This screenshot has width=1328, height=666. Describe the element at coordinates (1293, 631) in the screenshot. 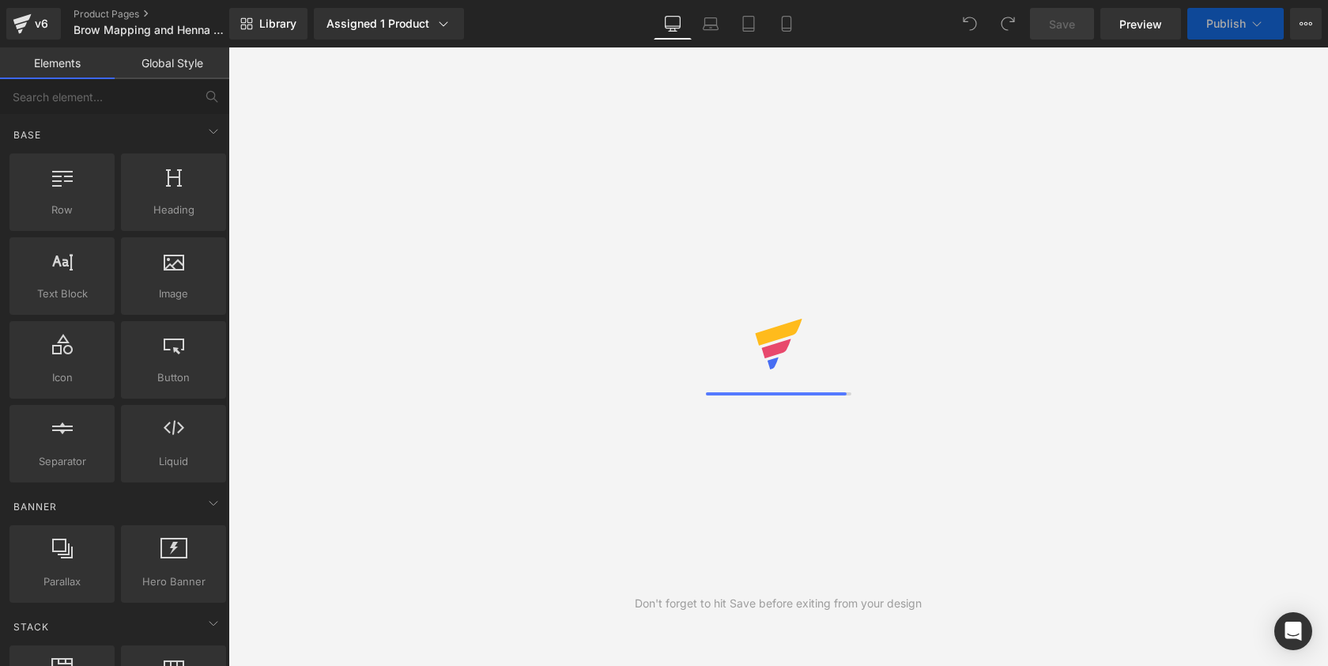

I see `div: Open Intercom Messenger` at that location.